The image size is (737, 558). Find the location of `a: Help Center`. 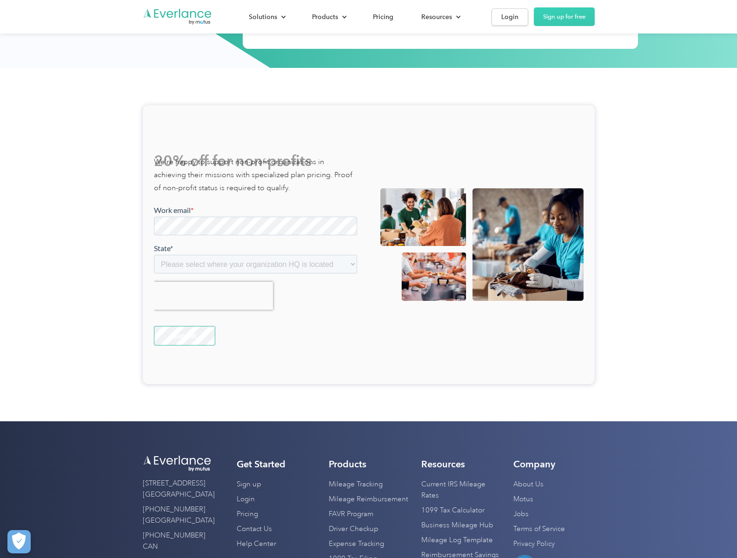

a: Help Center is located at coordinates (256, 544).